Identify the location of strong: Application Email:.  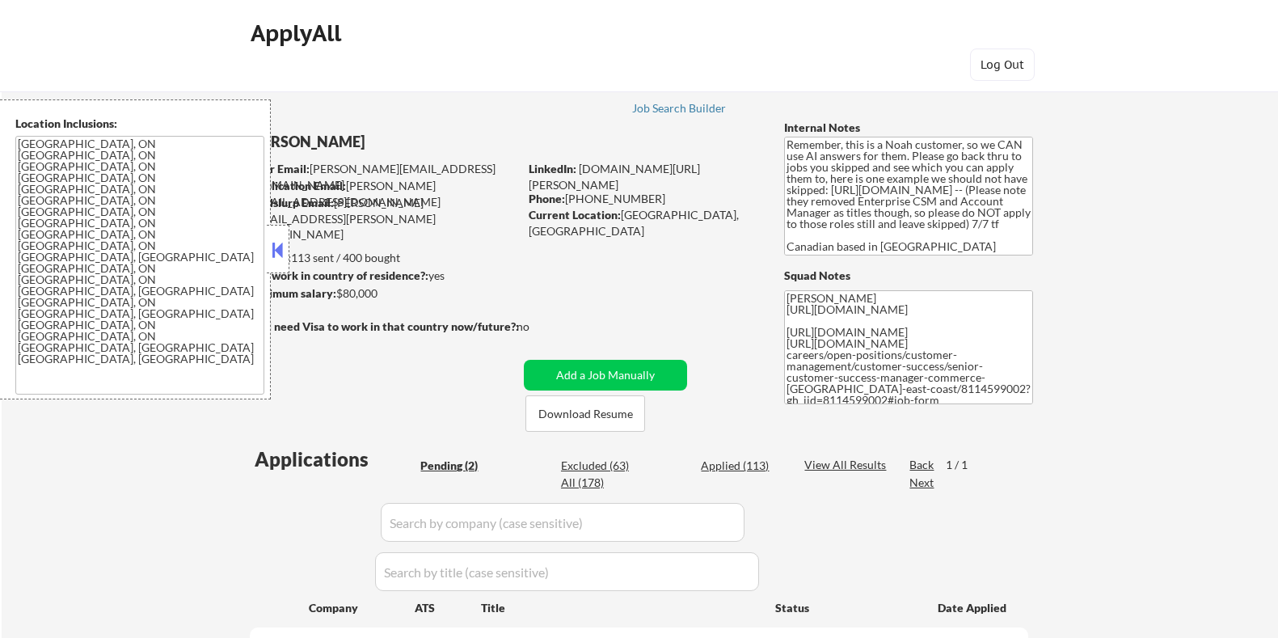
(298, 185).